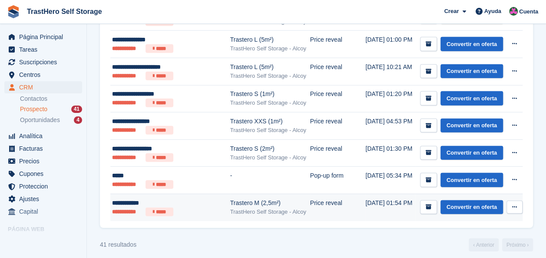 The image size is (546, 258). I want to click on a: Próximo, so click(517, 245).